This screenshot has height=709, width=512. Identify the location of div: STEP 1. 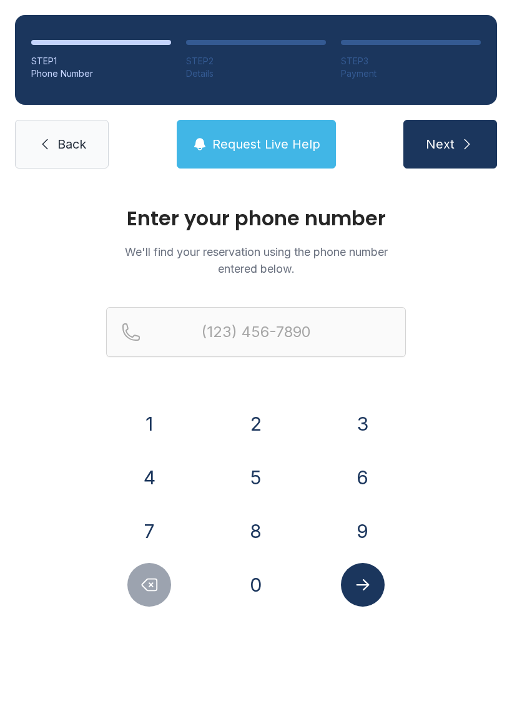
(101, 61).